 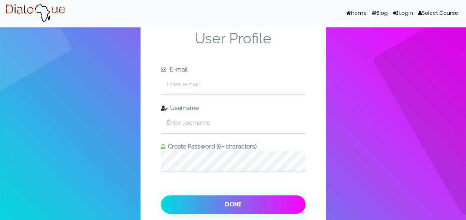 What do you see at coordinates (35, 13) in the screenshot?
I see `img: Brand` at bounding box center [35, 13].